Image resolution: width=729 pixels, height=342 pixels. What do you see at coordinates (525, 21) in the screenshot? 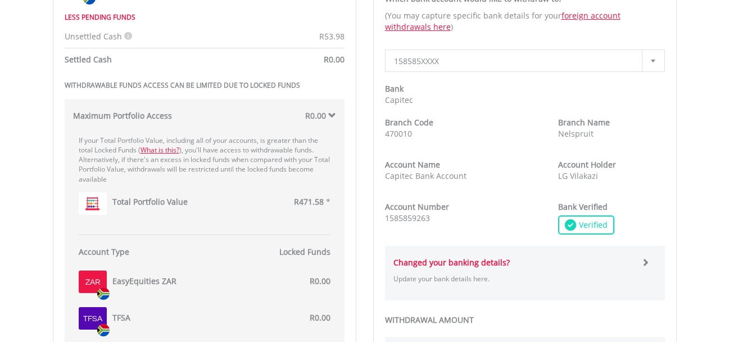
I see `p: (You may capture specific bank details for your )` at bounding box center [525, 21].